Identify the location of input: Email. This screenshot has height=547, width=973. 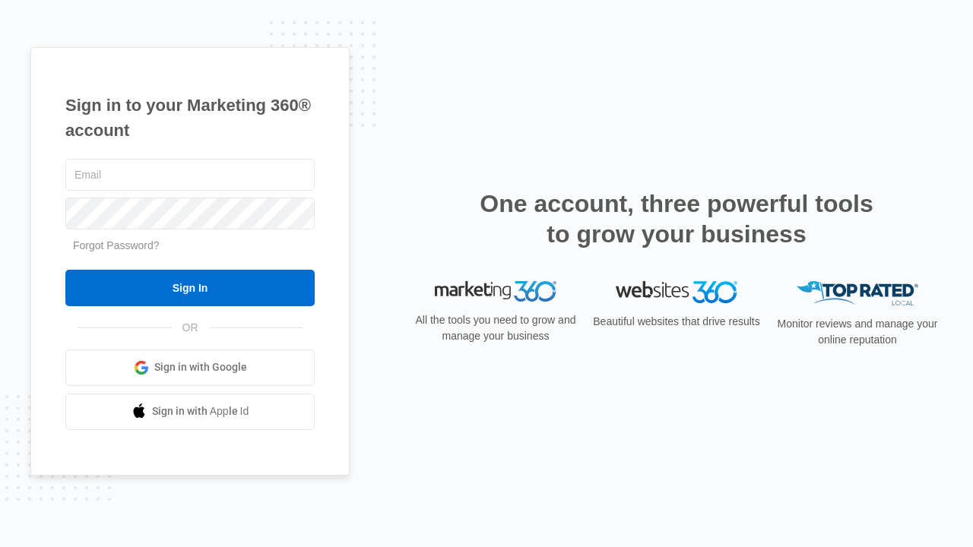
(190, 175).